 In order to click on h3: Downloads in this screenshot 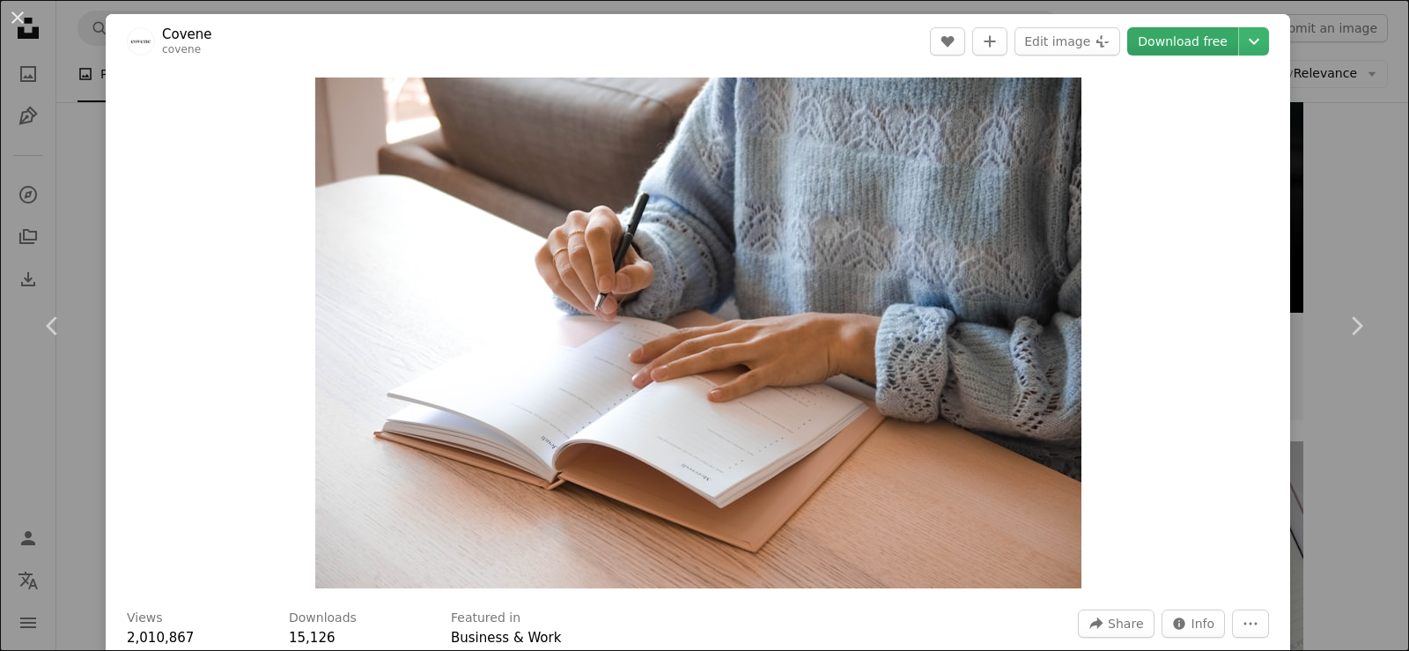, I will do `click(322, 618)`.